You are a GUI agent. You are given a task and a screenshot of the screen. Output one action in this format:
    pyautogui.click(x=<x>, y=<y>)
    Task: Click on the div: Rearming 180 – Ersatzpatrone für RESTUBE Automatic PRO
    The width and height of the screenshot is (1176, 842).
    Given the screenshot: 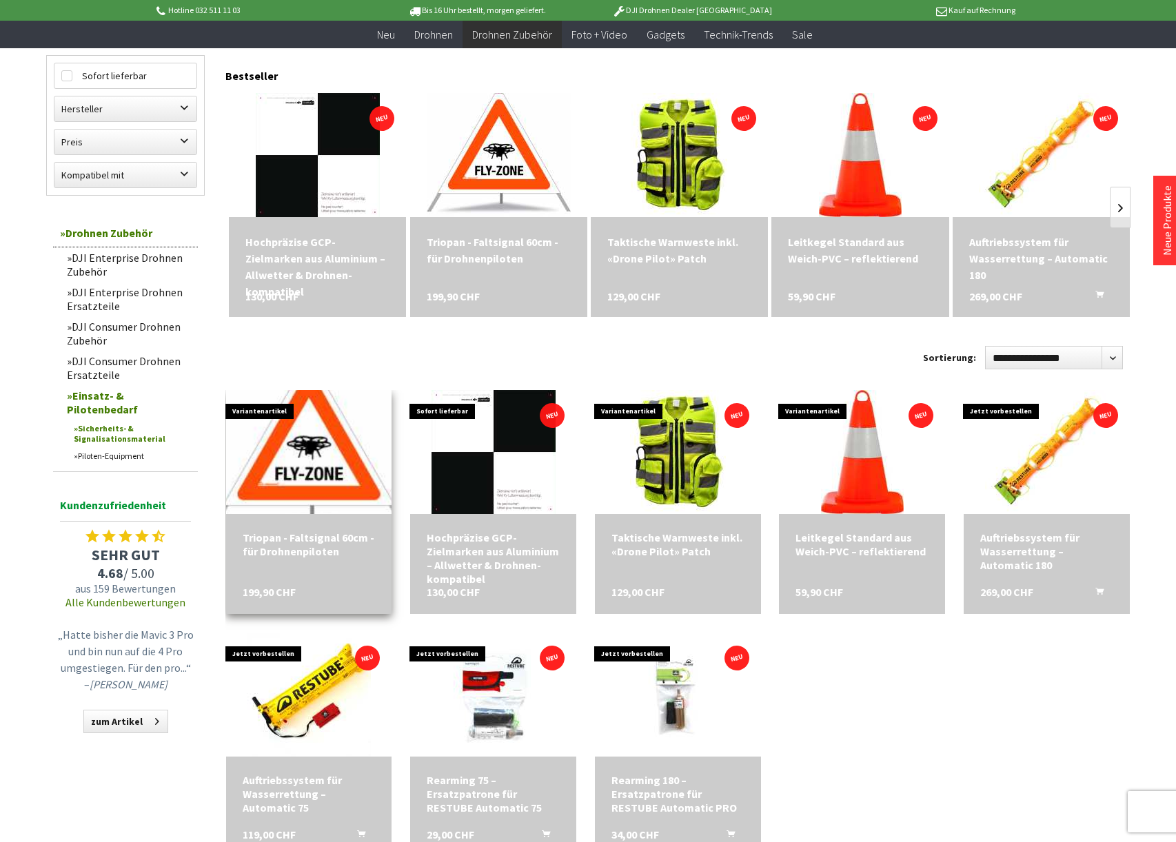 What is the action you would take?
    pyautogui.click(x=678, y=794)
    